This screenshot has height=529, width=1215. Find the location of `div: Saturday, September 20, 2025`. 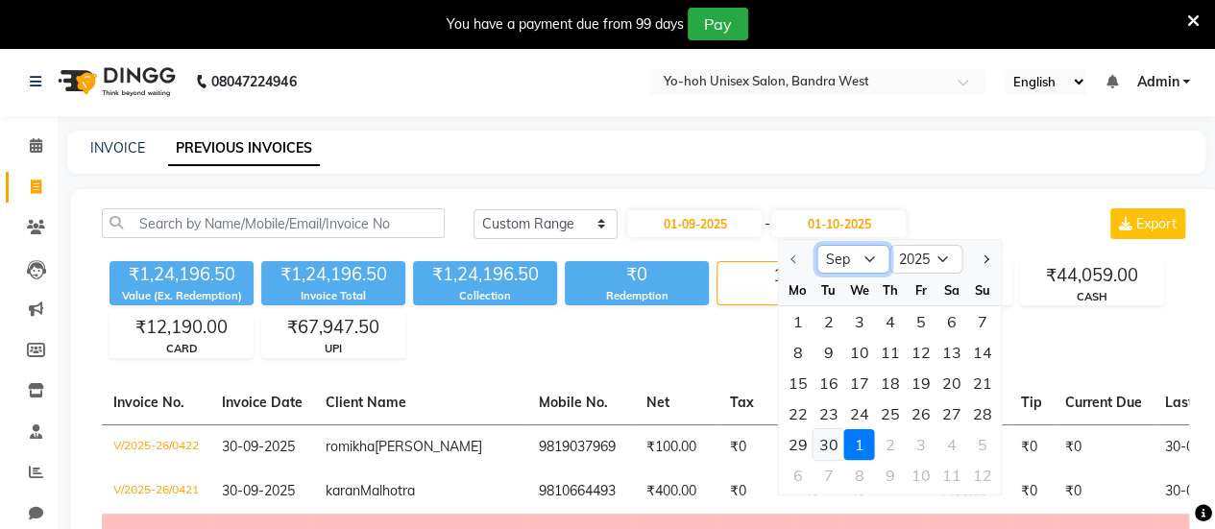

div: Saturday, September 20, 2025 is located at coordinates (952, 383).